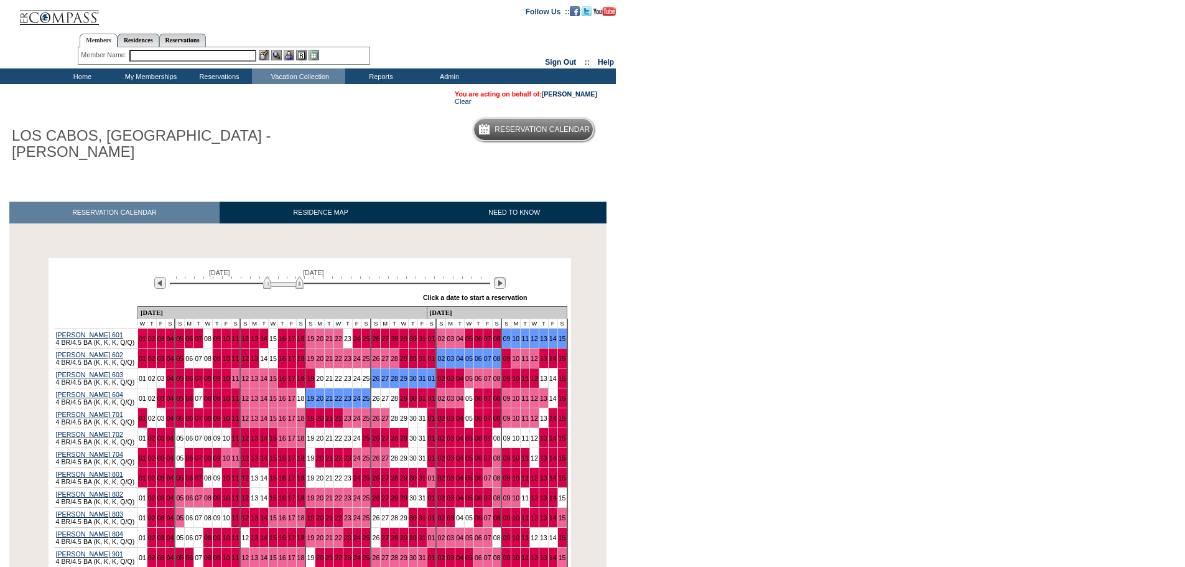 This screenshot has width=1185, height=567. What do you see at coordinates (301, 55) in the screenshot?
I see `img: Reservations` at bounding box center [301, 55].